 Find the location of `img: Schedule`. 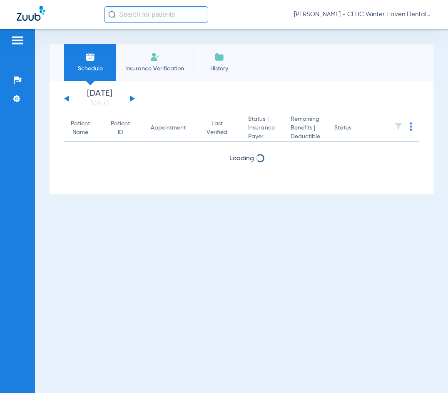

img: Schedule is located at coordinates (90, 57).